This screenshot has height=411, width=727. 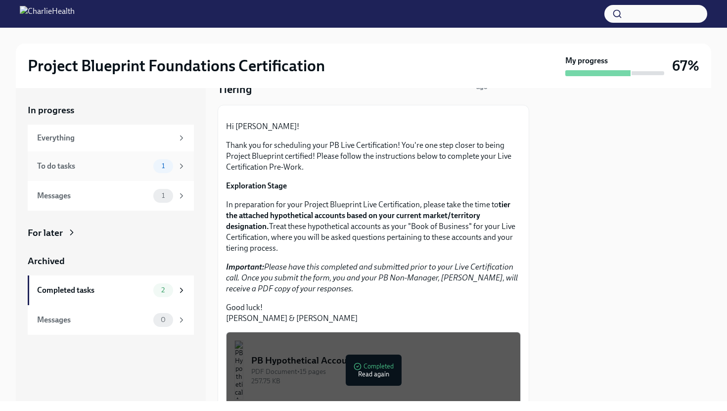 What do you see at coordinates (111, 320) in the screenshot?
I see `a: Messages0` at bounding box center [111, 320].